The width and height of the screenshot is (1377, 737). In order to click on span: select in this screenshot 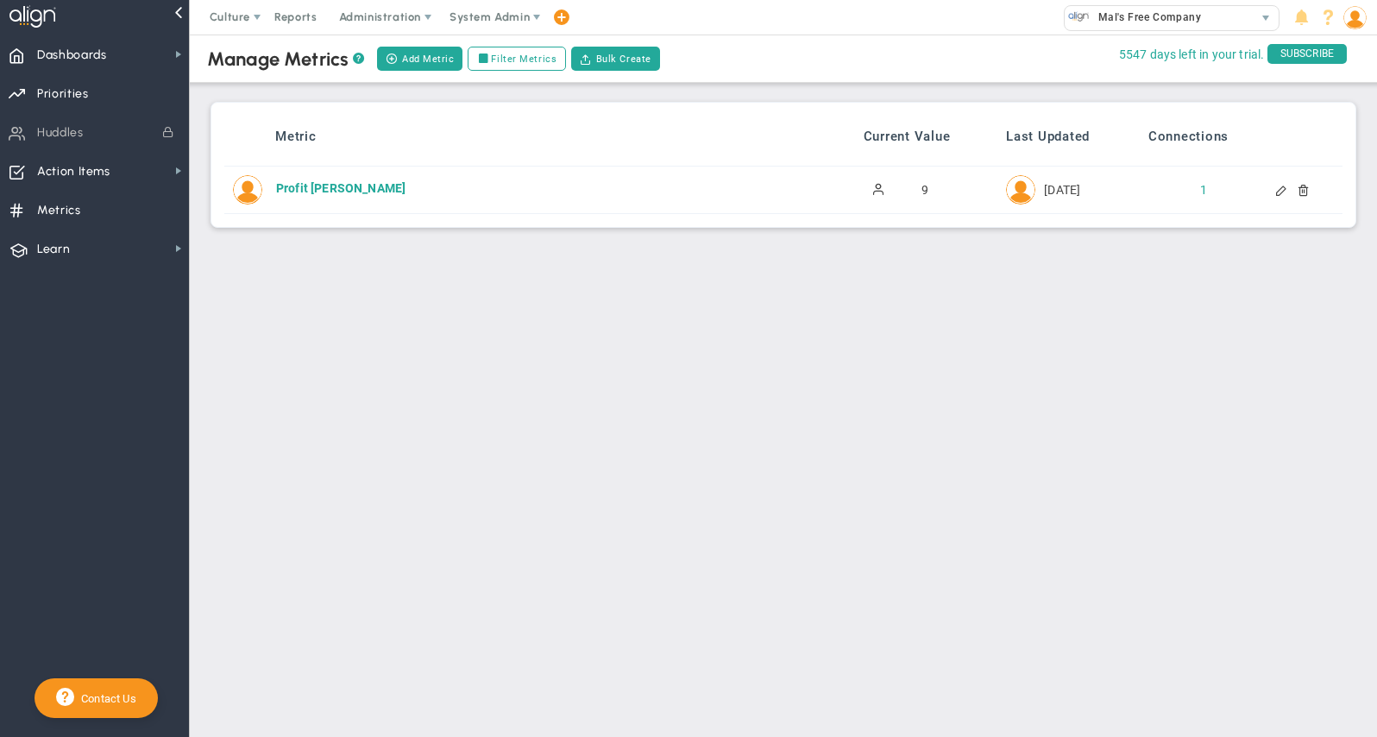, I will do `click(1266, 18)`.